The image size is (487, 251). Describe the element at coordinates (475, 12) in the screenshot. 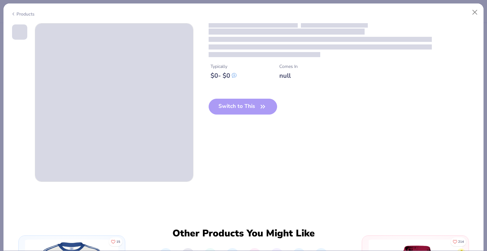

I see `button: Close` at that location.